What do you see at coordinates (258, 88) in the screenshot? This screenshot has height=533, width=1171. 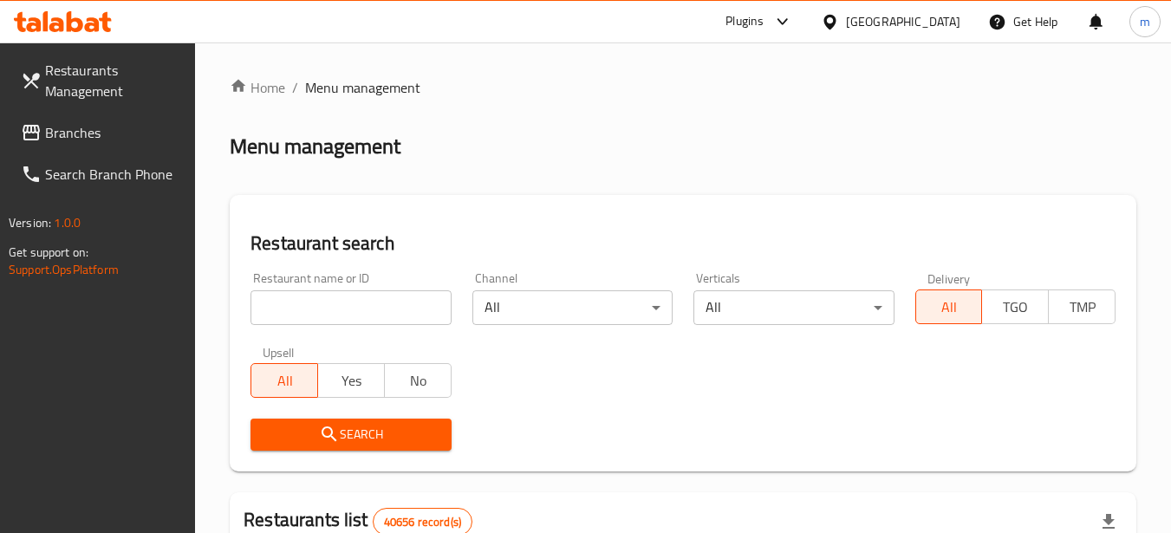 I see `a: Home` at bounding box center [258, 88].